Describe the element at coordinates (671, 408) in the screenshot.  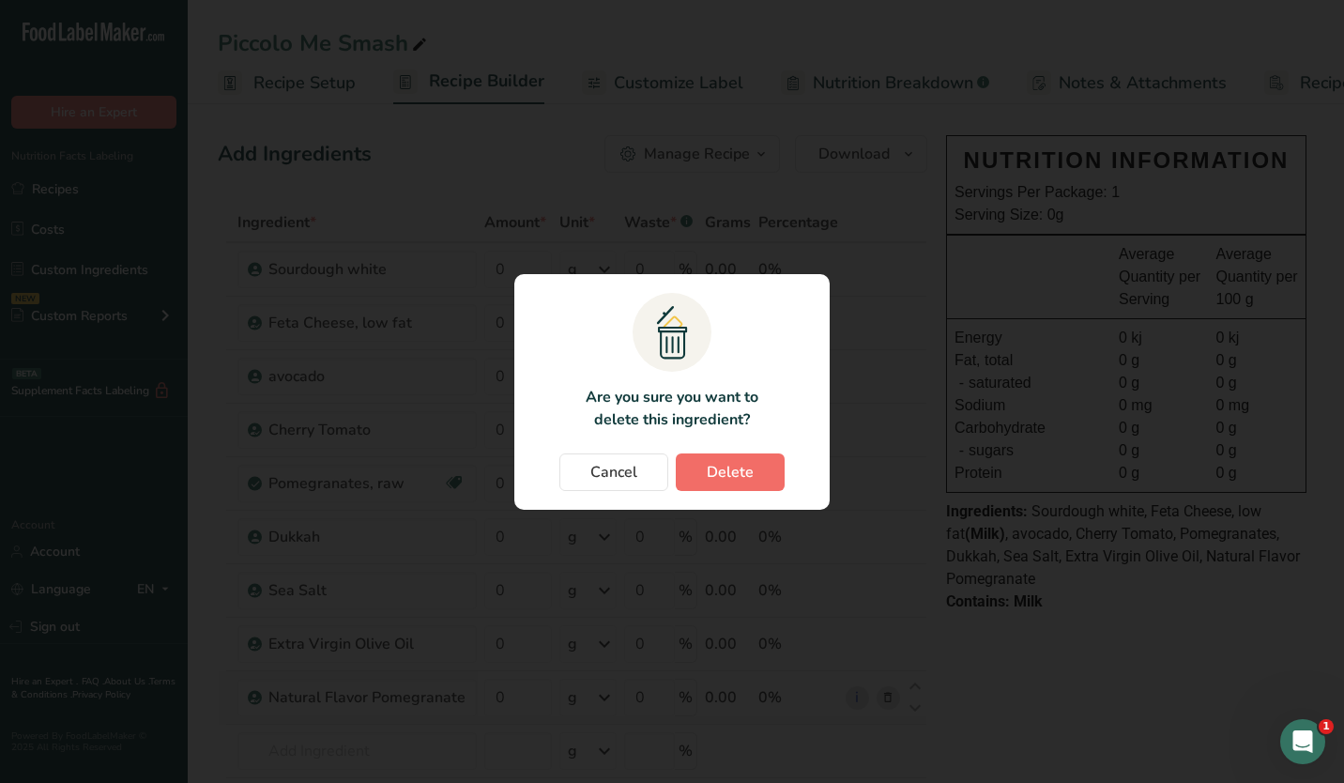
I see `p: Are you sure you want to delete this ingredient?` at that location.